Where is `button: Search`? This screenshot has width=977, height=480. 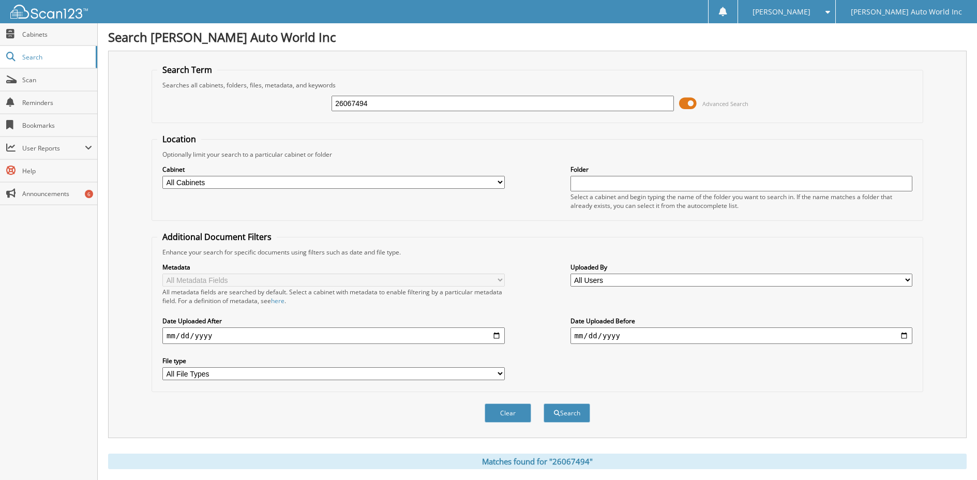 button: Search is located at coordinates (567, 413).